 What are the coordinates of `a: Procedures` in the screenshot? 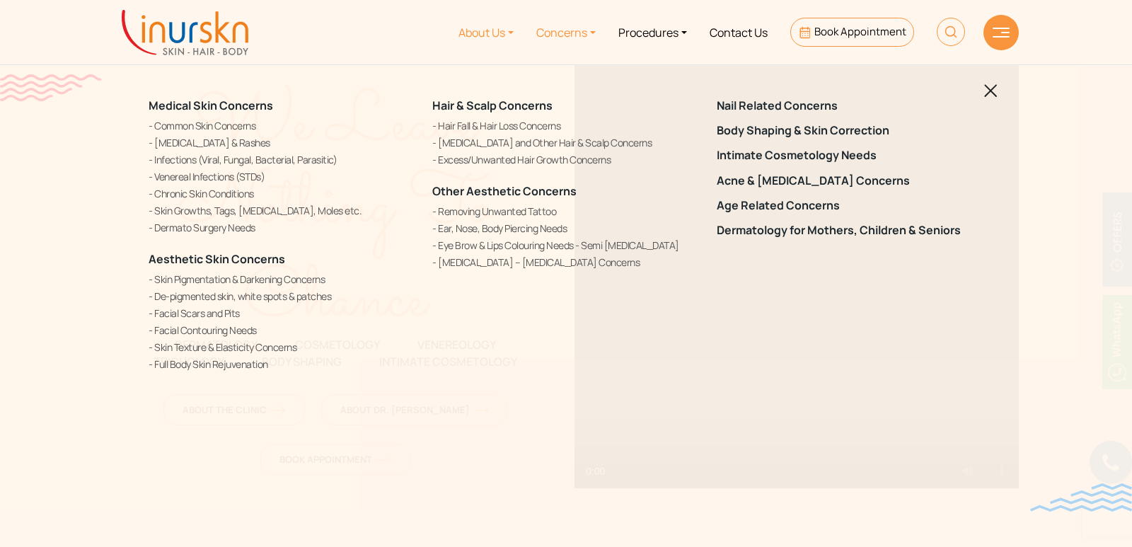 It's located at (652, 32).